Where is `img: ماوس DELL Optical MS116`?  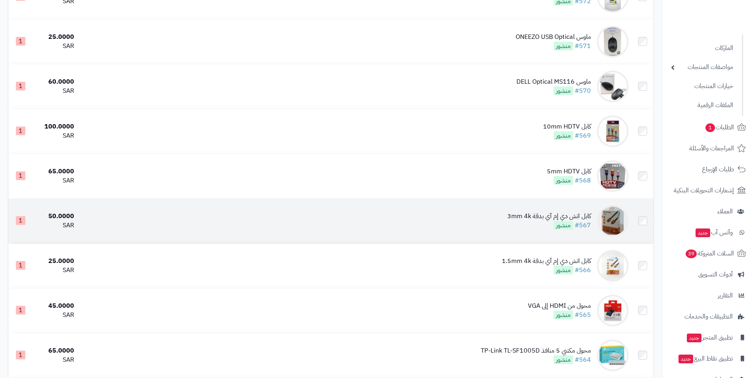 img: ماوس DELL Optical MS116 is located at coordinates (613, 86).